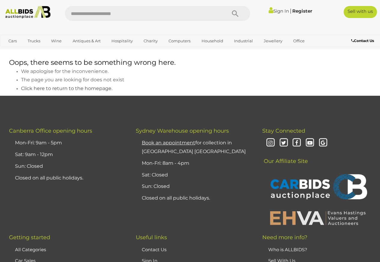 The width and height of the screenshot is (380, 262). Describe the element at coordinates (279, 11) in the screenshot. I see `a: Sign In` at that location.